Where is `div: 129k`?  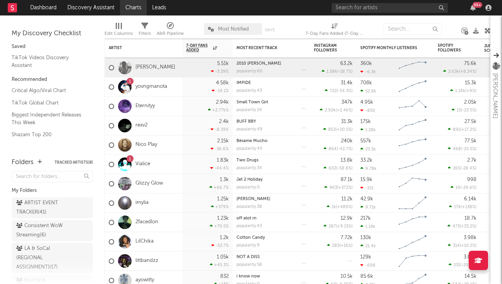 div: 129k is located at coordinates (365, 257).